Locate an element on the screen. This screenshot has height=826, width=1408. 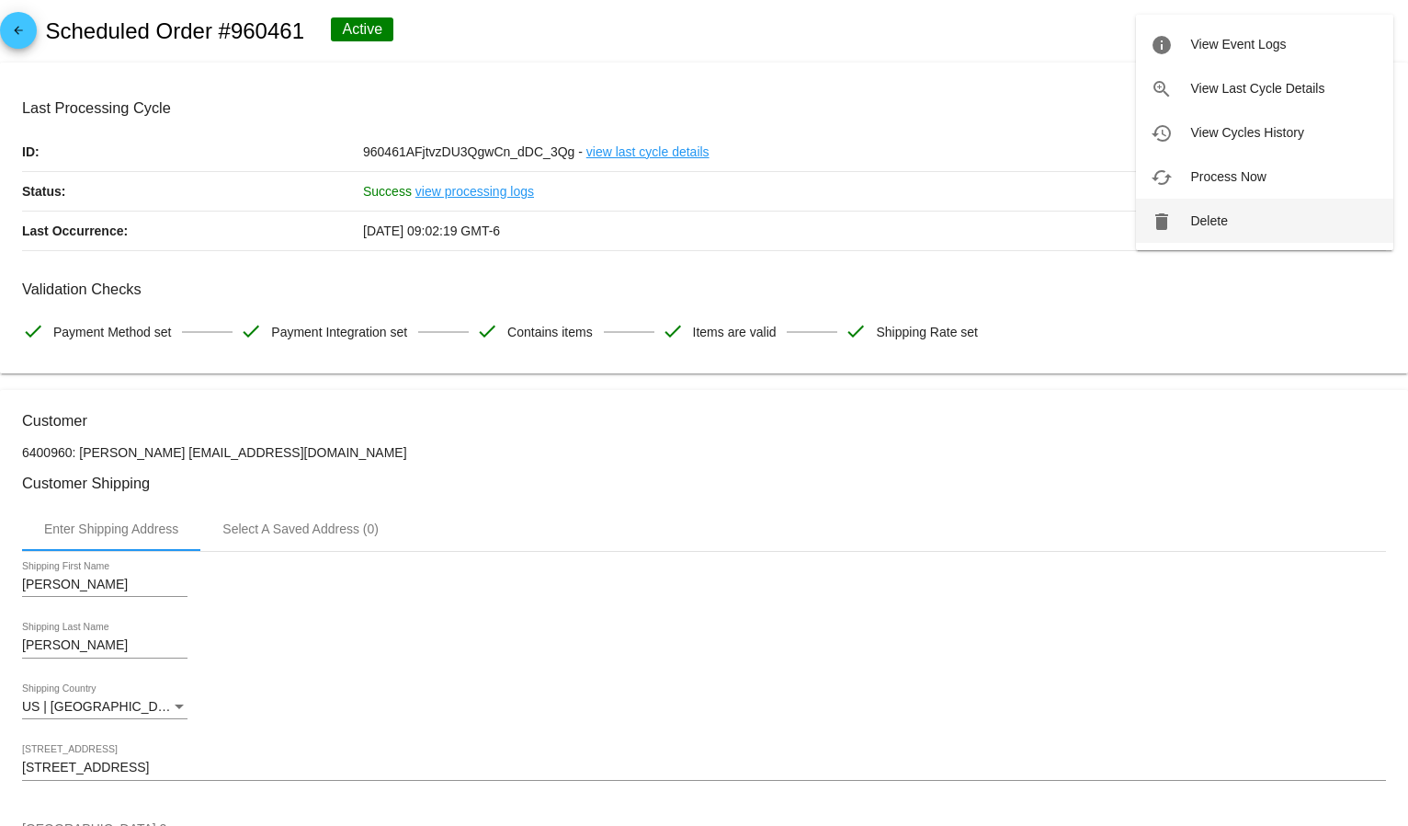
span: View Last Cycle Details is located at coordinates (1258, 88).